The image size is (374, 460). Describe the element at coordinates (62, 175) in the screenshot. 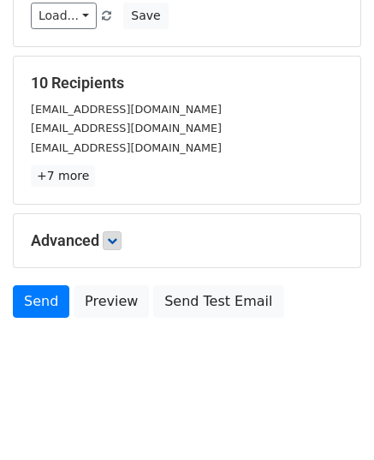

I see `a: +7 more` at that location.